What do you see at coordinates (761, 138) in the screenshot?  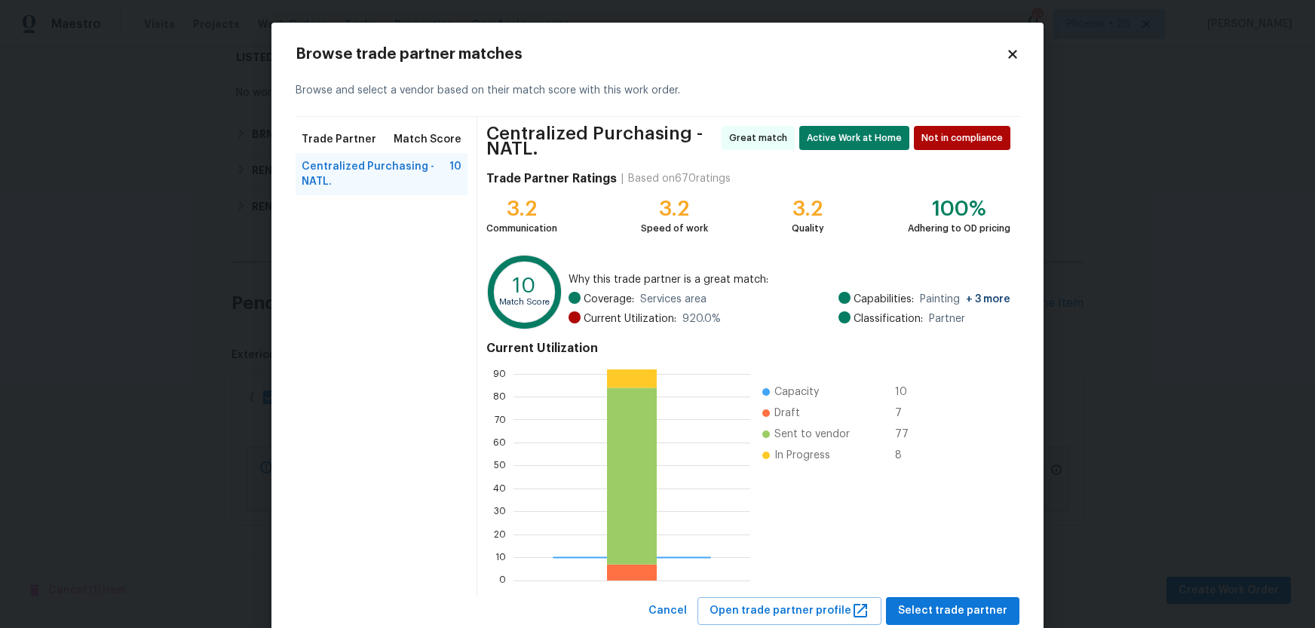 I see `span: Great match` at bounding box center [761, 138].